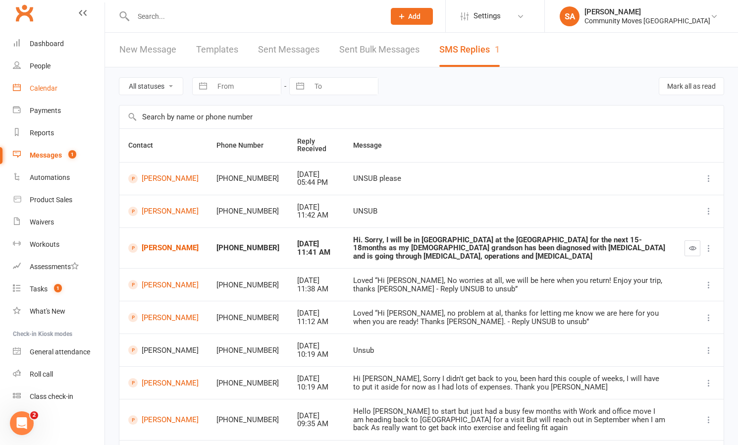  What do you see at coordinates (58, 177) in the screenshot?
I see `a: Automations` at bounding box center [58, 177].